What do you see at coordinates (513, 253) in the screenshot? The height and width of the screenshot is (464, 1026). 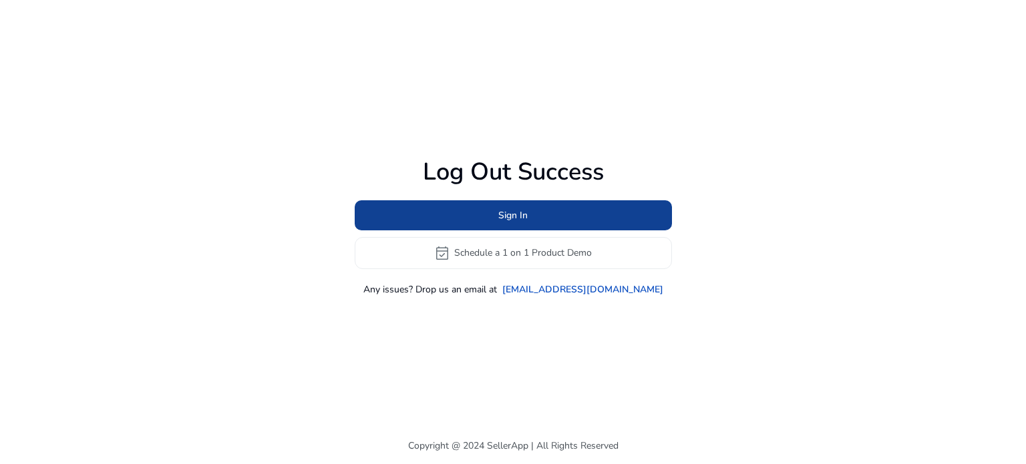 I see `button: event_availableSchedule a 1 on 1 Product Demo` at bounding box center [513, 253].